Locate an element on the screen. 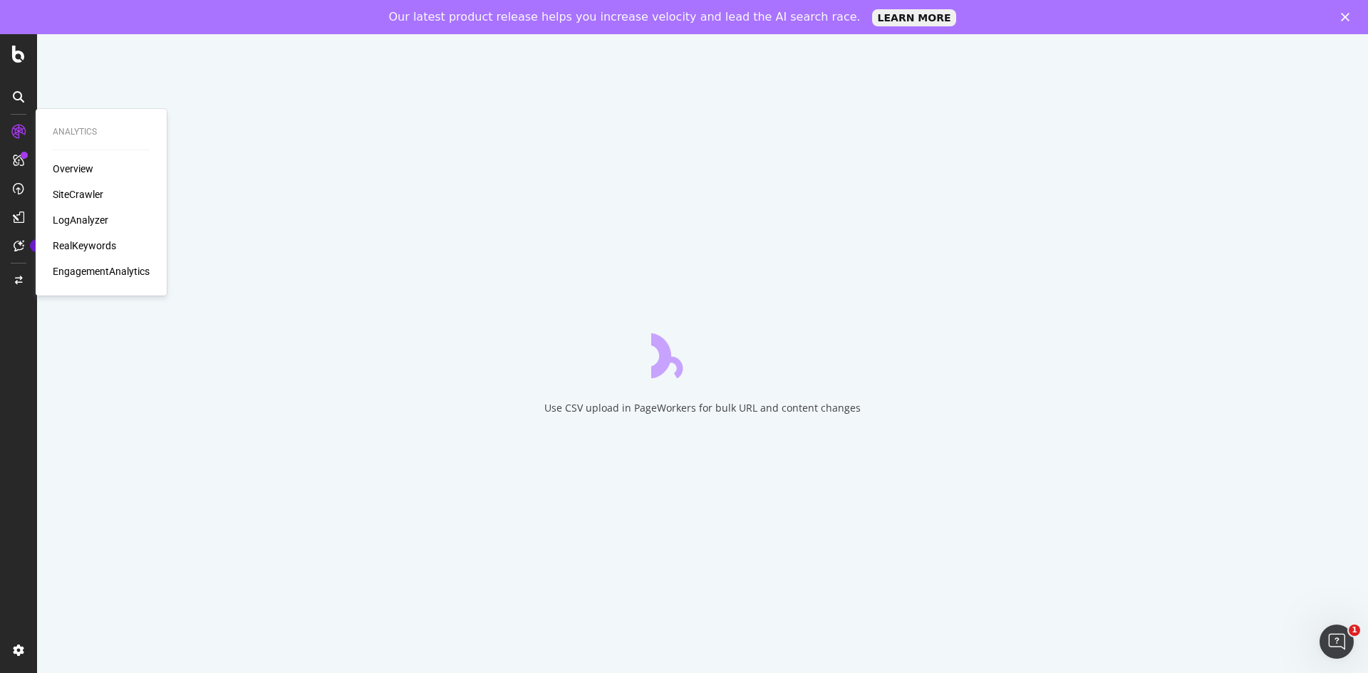 The image size is (1368, 673). div: SiteCrawler is located at coordinates (78, 194).